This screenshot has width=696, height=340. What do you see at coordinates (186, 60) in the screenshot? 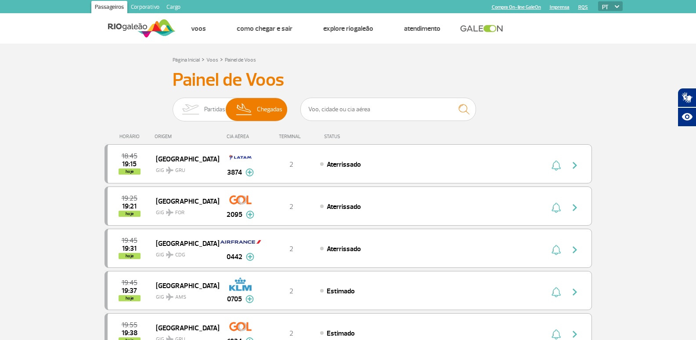
I see `a: Página Inicial` at bounding box center [186, 60].